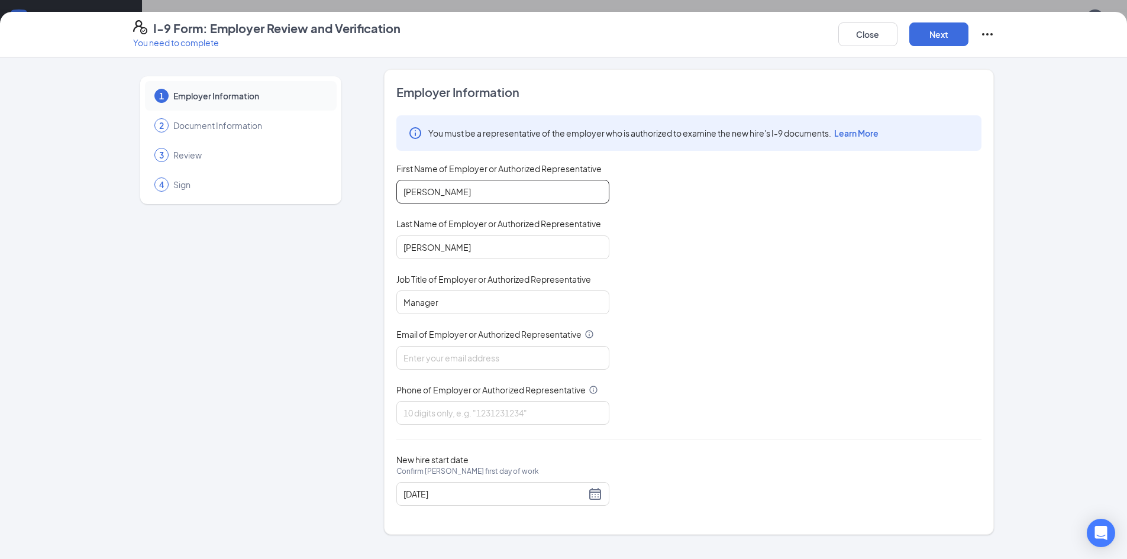  Describe the element at coordinates (277, 28) in the screenshot. I see `h4: I-9 Form: Employer Review and Verification` at that location.